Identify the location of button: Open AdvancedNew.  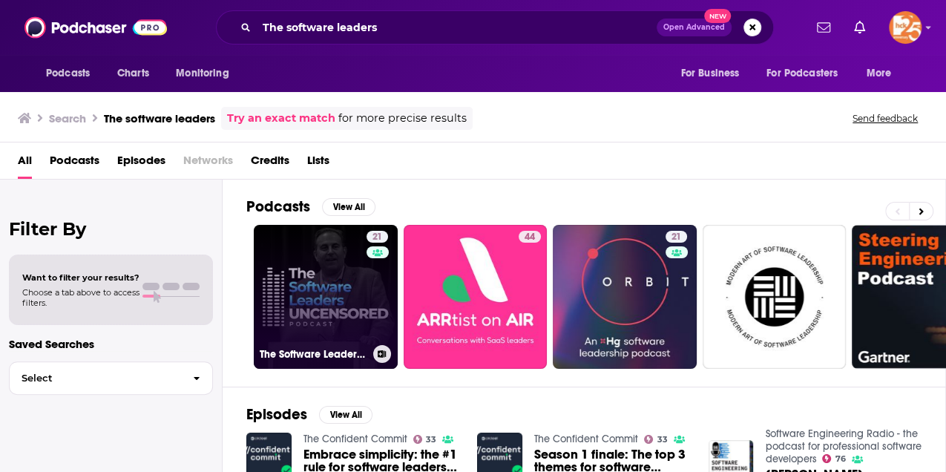
(694, 27).